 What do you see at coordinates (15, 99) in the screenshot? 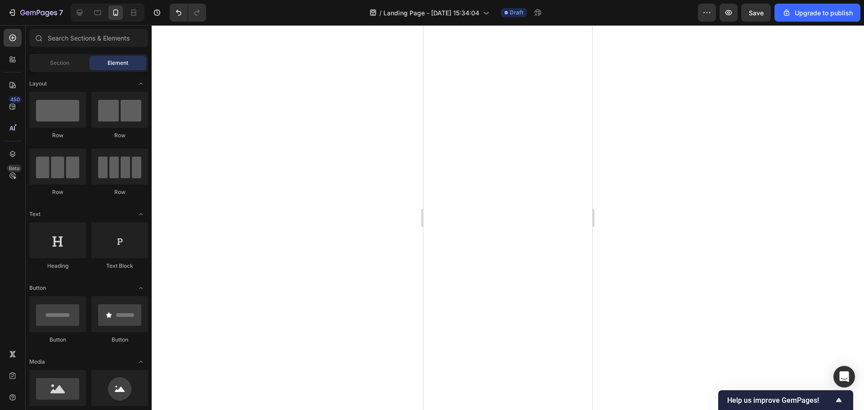
I see `div: 450` at bounding box center [15, 99].